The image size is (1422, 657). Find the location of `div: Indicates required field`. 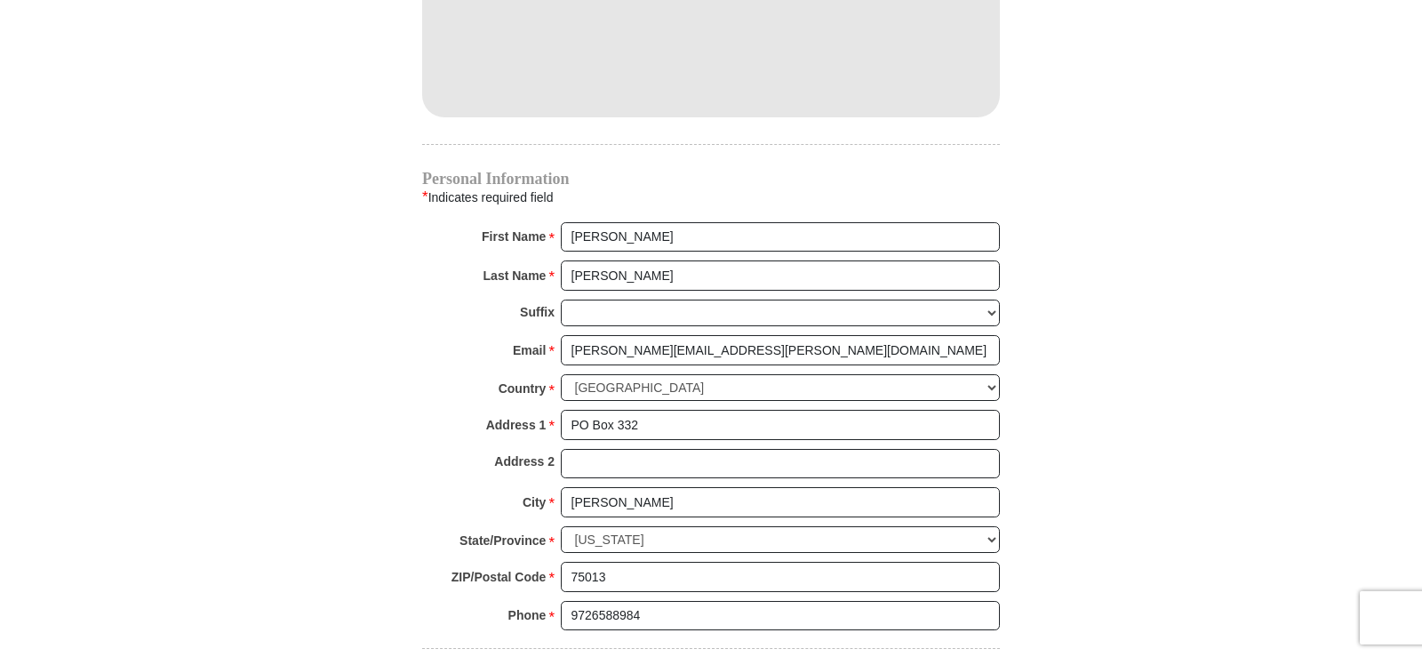

div: Indicates required field is located at coordinates (711, 197).